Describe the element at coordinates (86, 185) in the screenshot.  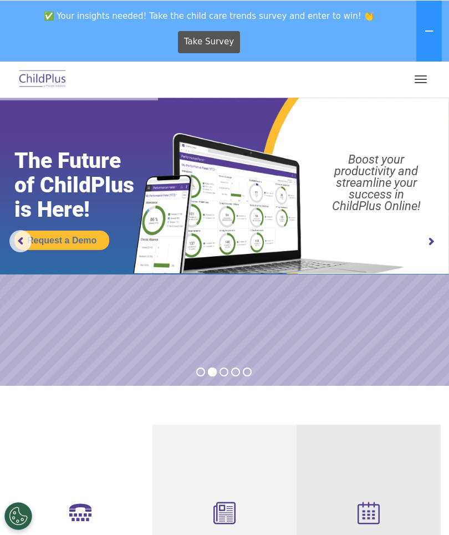
I see `rs-layer: The Future of ChildPlus is Here!` at that location.